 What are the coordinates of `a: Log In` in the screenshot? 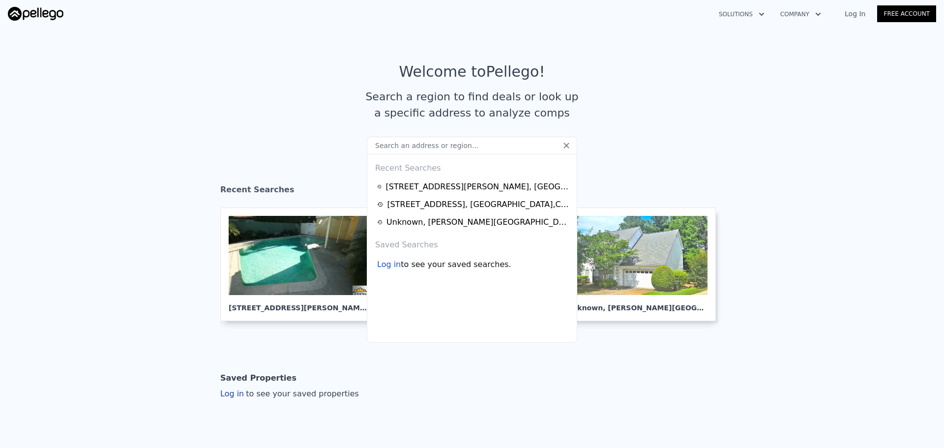 It's located at (855, 14).